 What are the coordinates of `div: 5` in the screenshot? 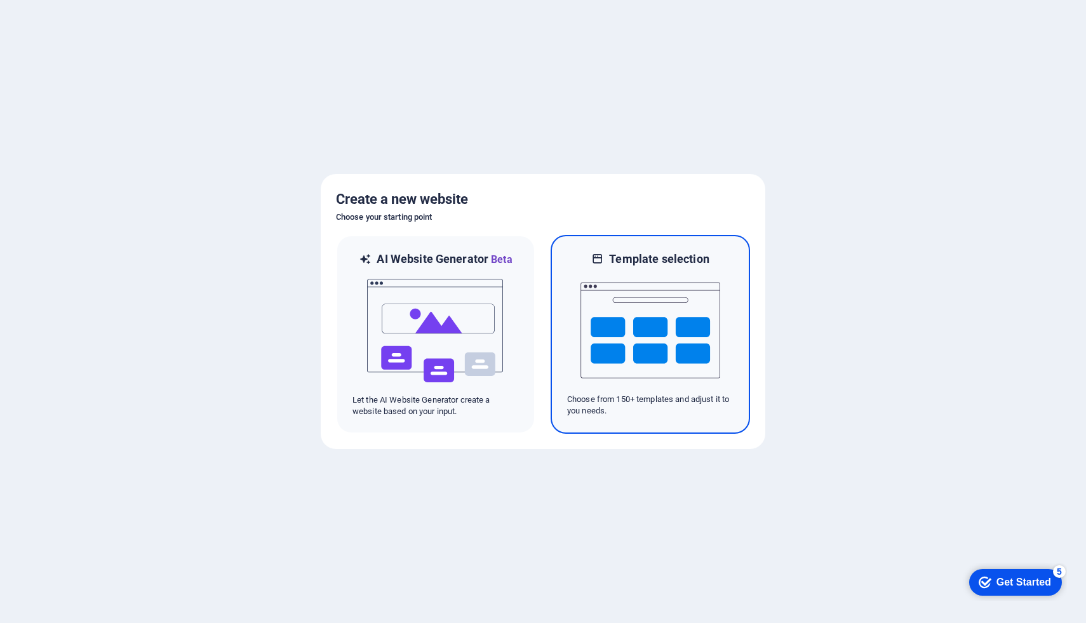 It's located at (100, 9).